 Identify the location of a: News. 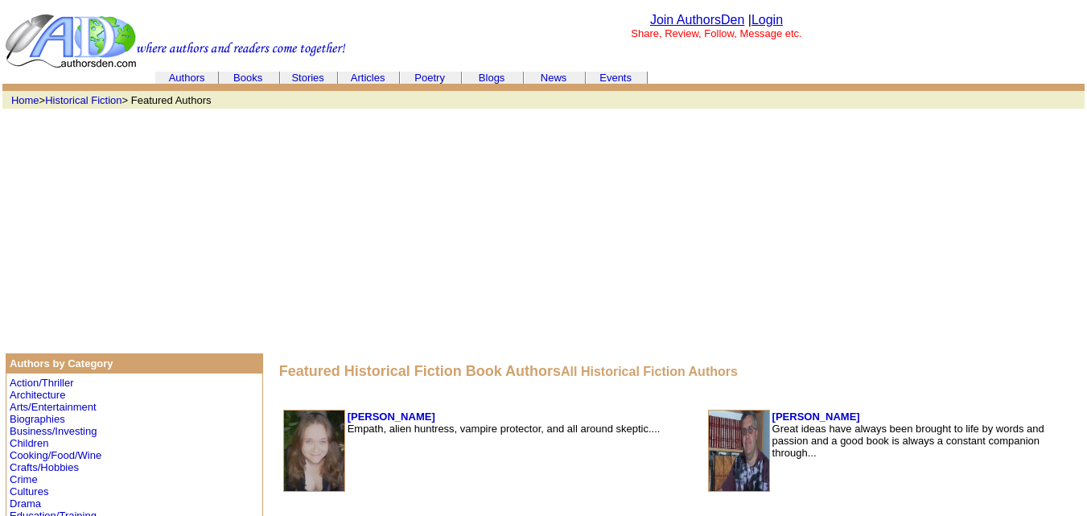
(554, 77).